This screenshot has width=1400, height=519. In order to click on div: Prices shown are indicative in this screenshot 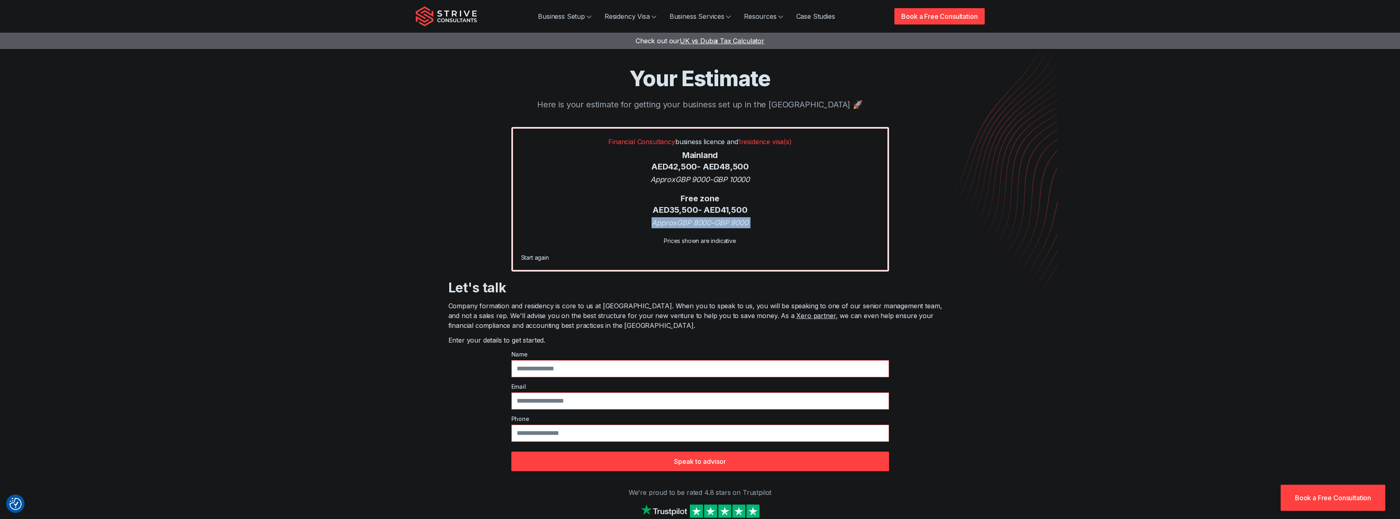, I will do `click(700, 241)`.